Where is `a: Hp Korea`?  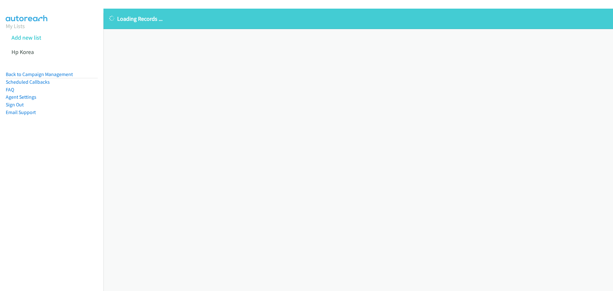 a: Hp Korea is located at coordinates (23, 52).